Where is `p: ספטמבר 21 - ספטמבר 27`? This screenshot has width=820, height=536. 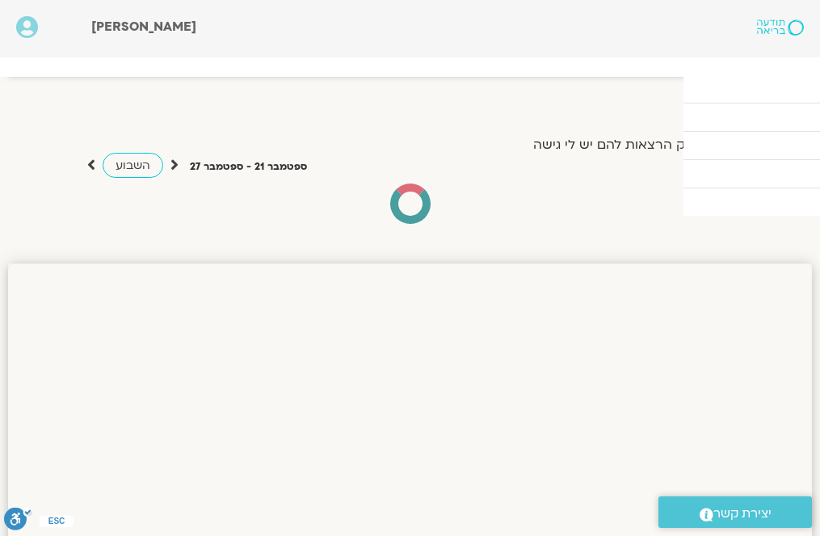 p: ספטמבר 21 - ספטמבר 27 is located at coordinates (248, 166).